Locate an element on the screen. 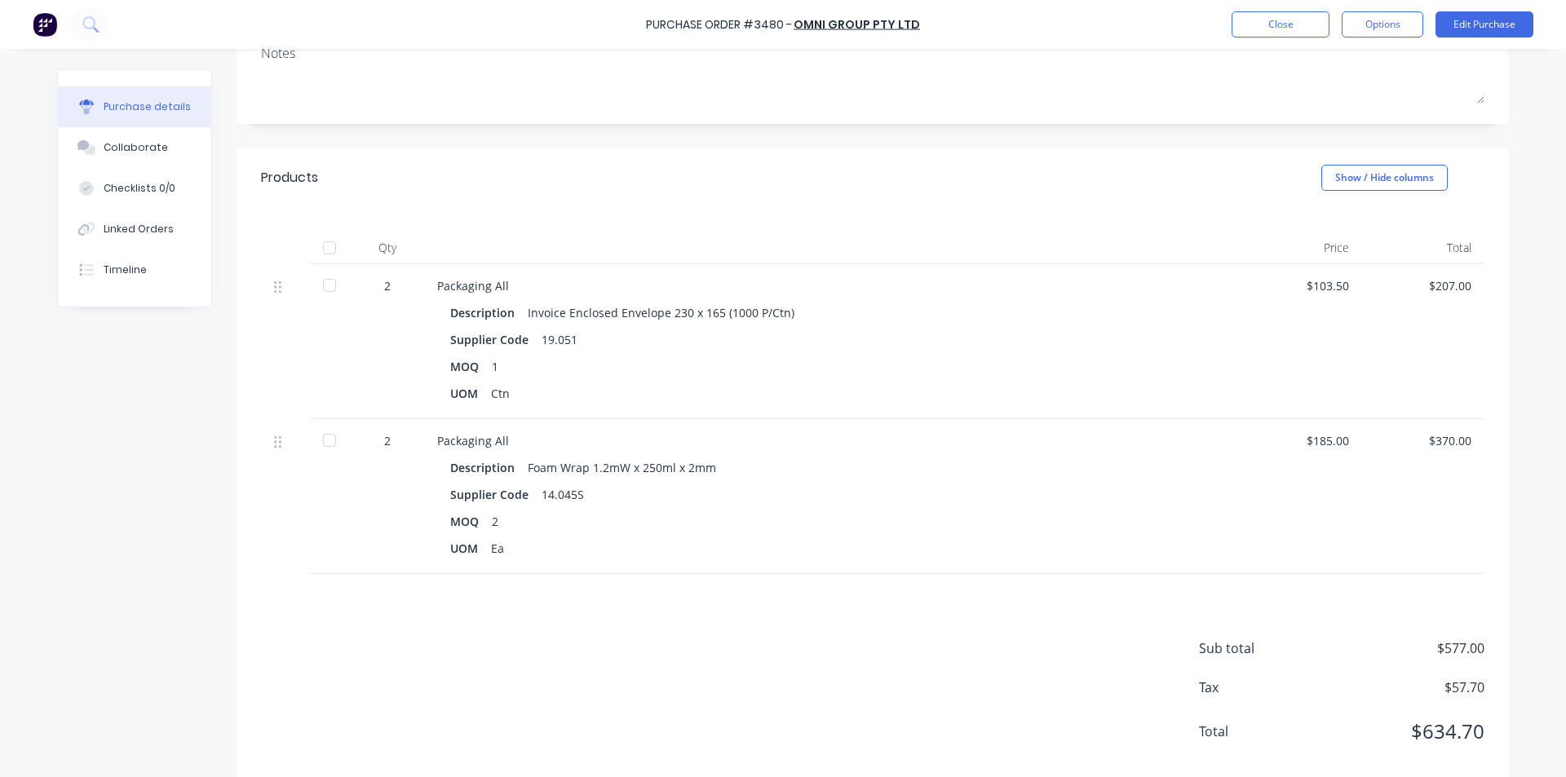 This screenshot has height=777, width=1566. div: Price is located at coordinates (1301, 248).